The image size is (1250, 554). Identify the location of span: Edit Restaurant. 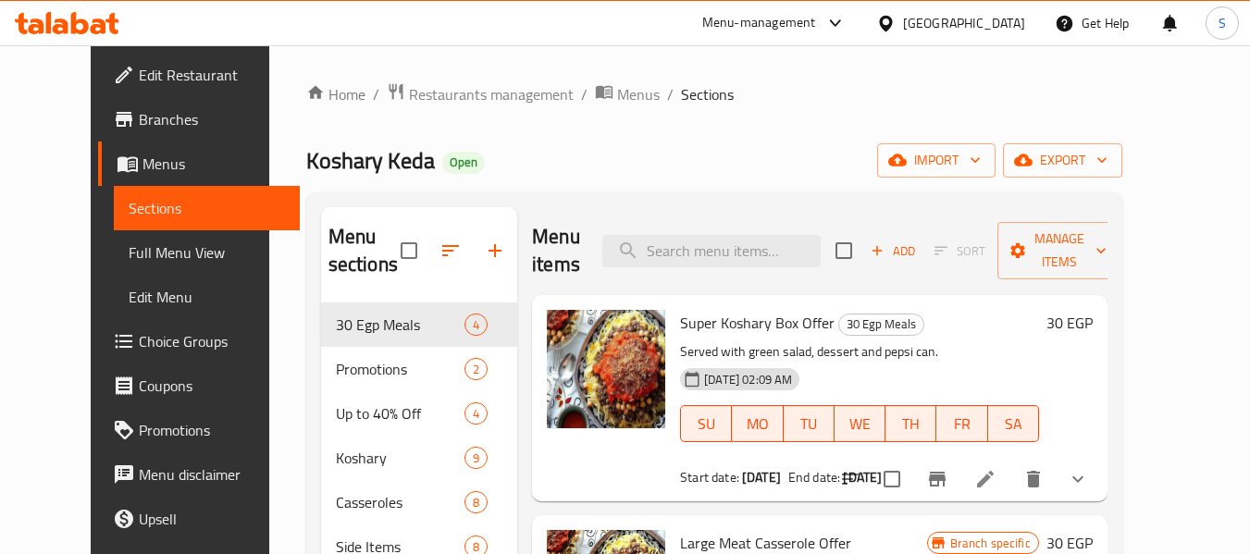
(212, 75).